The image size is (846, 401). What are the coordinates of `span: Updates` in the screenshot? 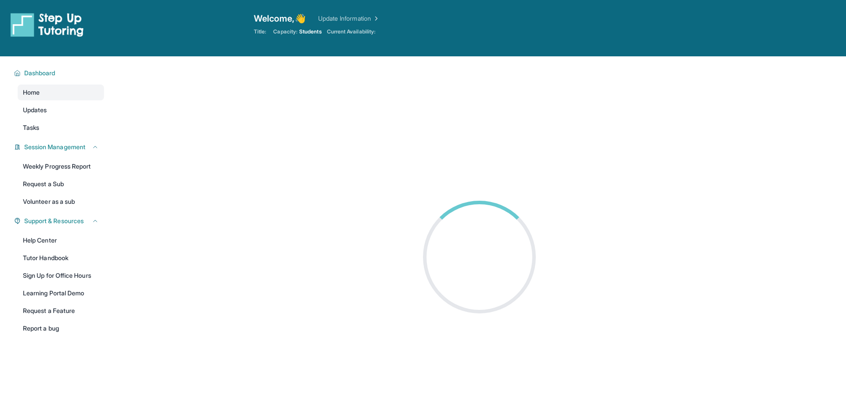 It's located at (35, 110).